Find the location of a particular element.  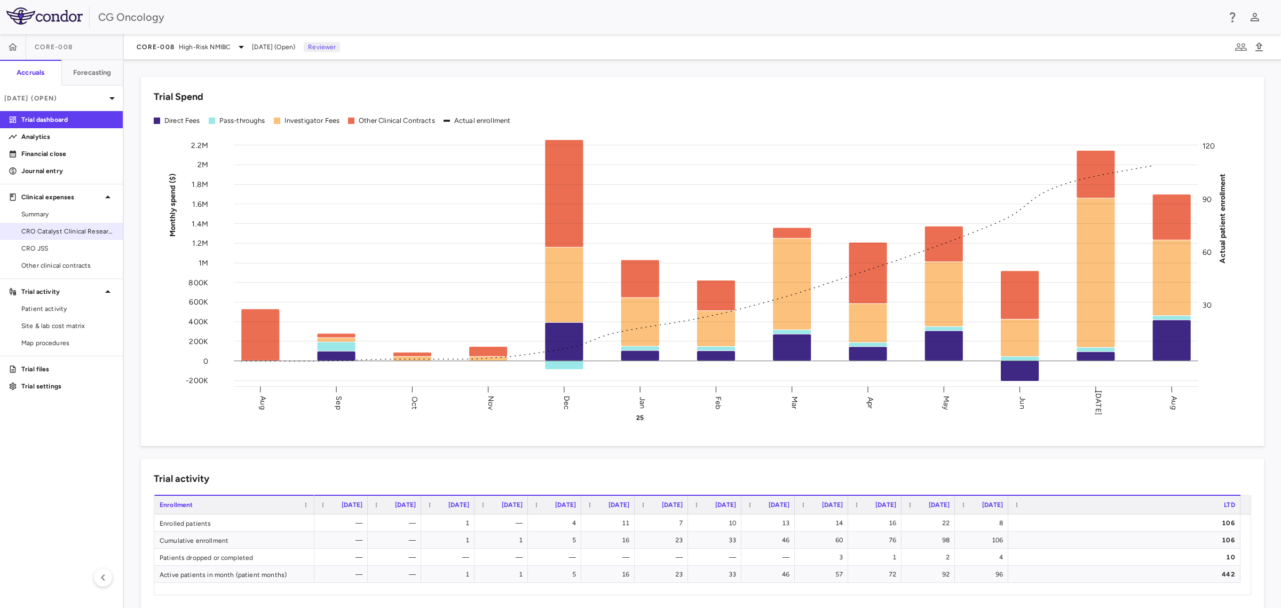

div: 5 is located at coordinates (557, 574).